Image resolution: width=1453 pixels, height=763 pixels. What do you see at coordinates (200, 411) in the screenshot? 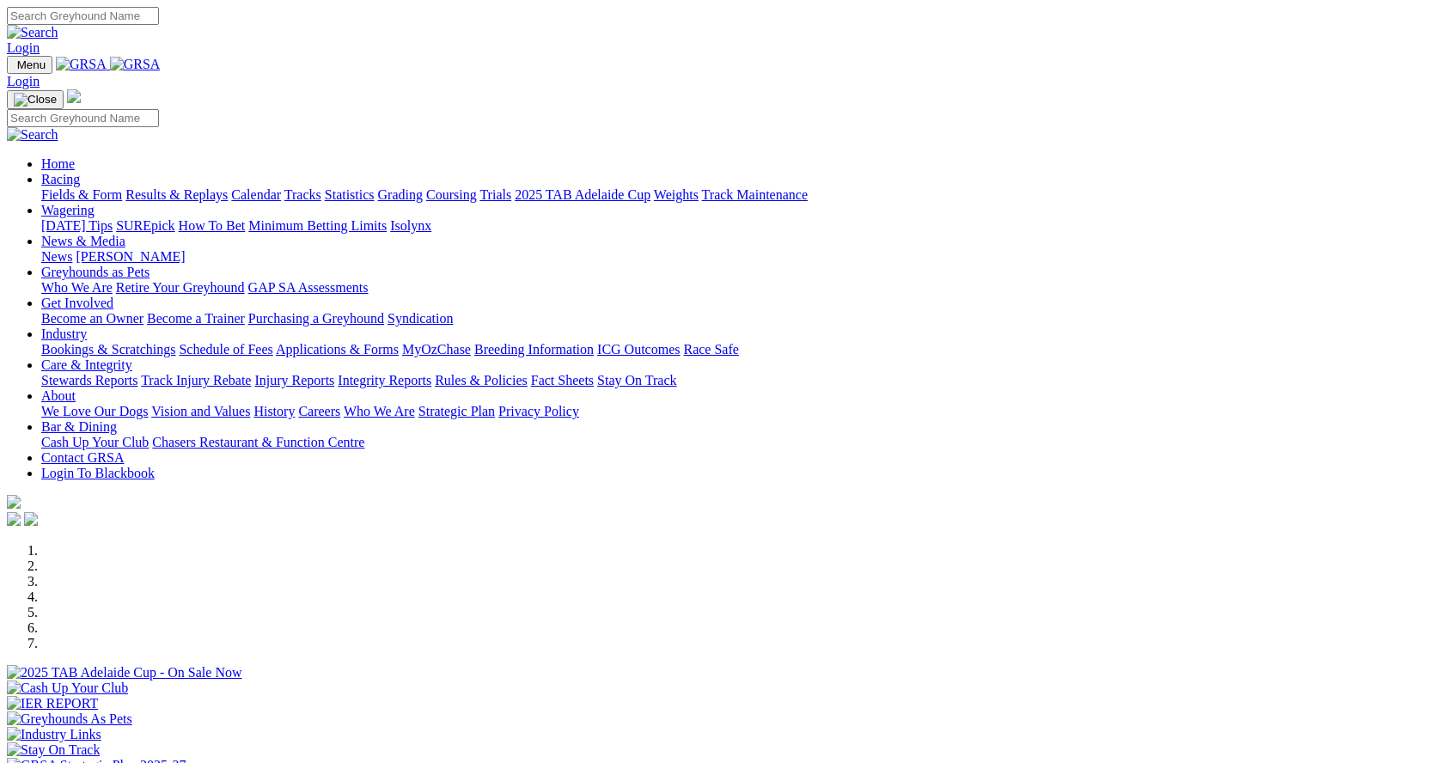
I see `a: Vision and Values` at bounding box center [200, 411].